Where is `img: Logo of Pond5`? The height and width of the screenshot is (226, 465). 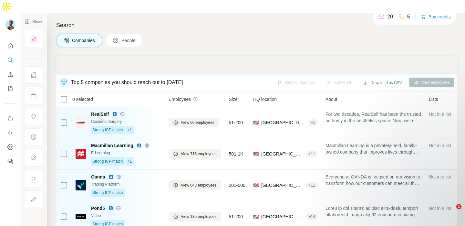 img: Logo of Pond5 is located at coordinates (81, 217).